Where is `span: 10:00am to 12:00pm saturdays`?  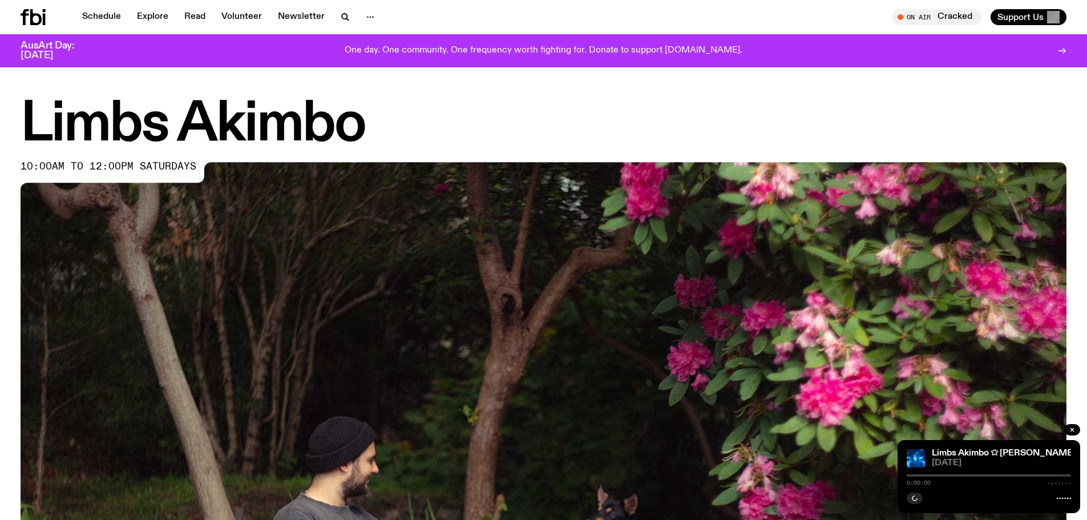
span: 10:00am to 12:00pm saturdays is located at coordinates (108, 167).